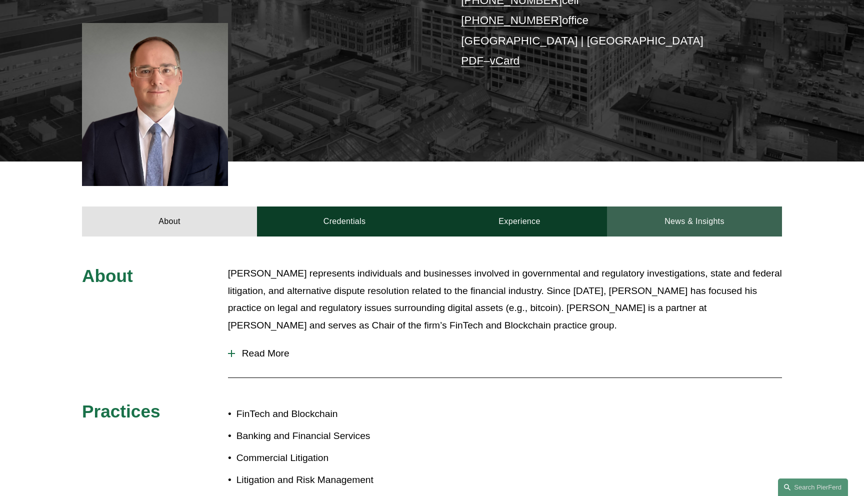 The width and height of the screenshot is (864, 496). Describe the element at coordinates (169, 221) in the screenshot. I see `a: About` at that location.